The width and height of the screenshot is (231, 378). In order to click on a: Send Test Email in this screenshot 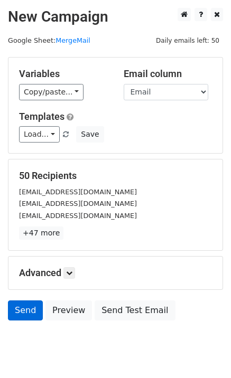, I will do `click(135, 310)`.